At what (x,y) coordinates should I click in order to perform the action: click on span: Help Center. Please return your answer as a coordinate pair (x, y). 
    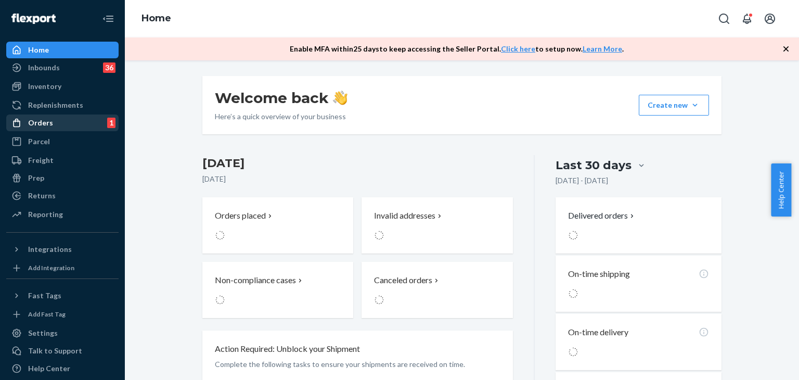
    Looking at the image, I should click on (781, 190).